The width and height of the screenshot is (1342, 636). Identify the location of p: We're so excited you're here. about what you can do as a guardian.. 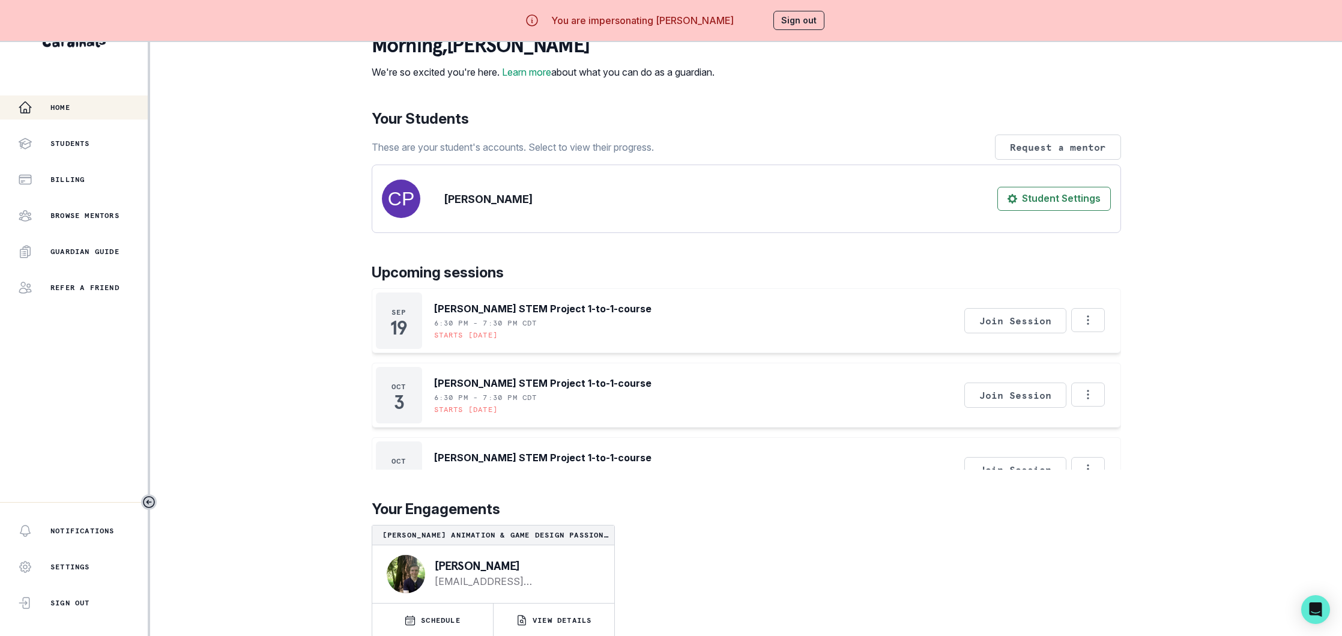
(543, 72).